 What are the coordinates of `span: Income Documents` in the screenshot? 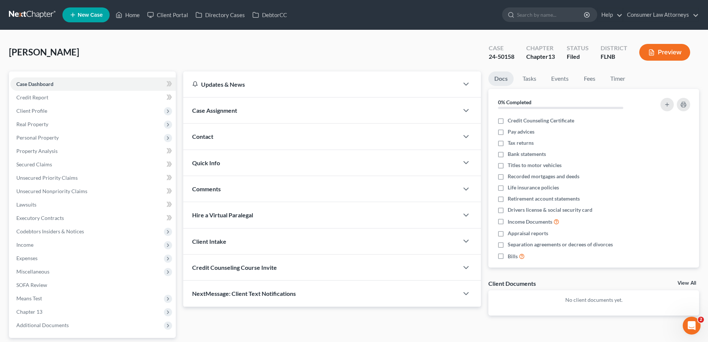 It's located at (530, 222).